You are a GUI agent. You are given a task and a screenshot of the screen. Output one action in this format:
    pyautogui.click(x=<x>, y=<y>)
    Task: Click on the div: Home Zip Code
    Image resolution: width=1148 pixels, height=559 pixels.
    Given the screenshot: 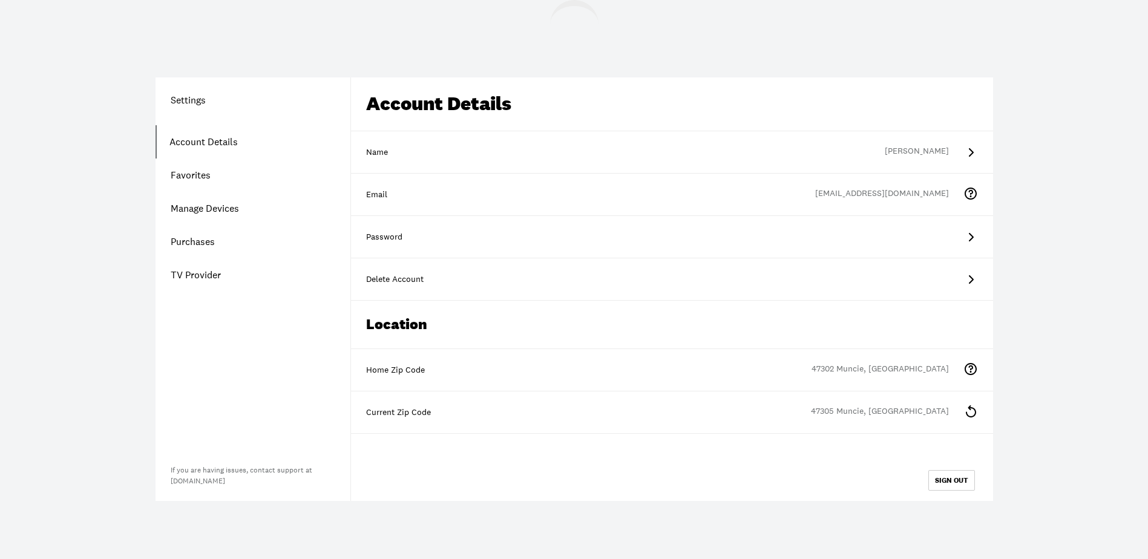 What is the action you would take?
    pyautogui.click(x=672, y=370)
    